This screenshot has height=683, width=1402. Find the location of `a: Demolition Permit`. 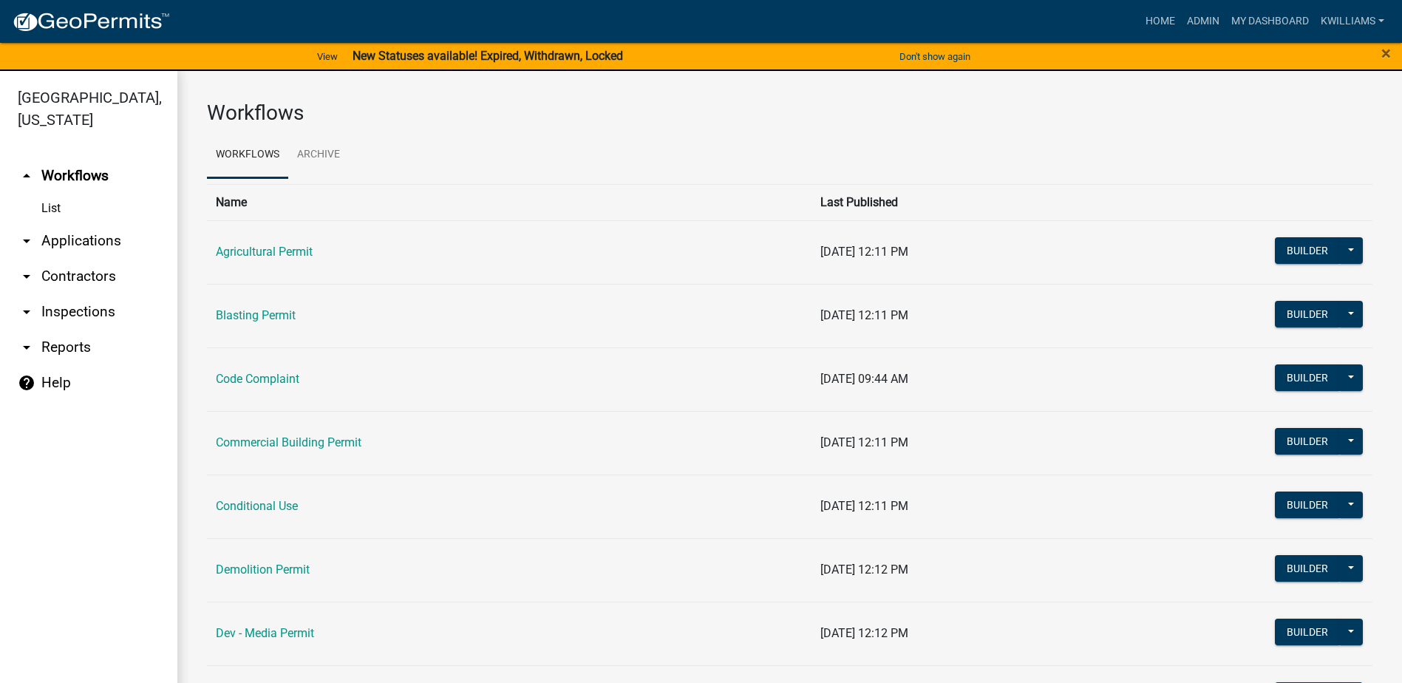

a: Demolition Permit is located at coordinates (262, 569).